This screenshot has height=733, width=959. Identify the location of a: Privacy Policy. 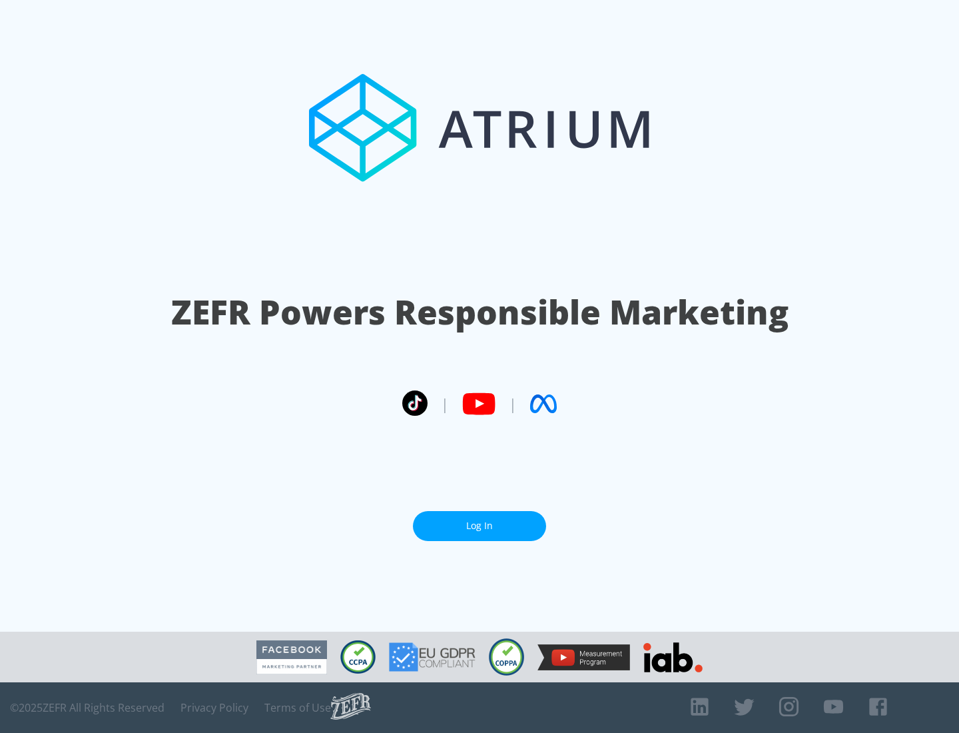
(214, 707).